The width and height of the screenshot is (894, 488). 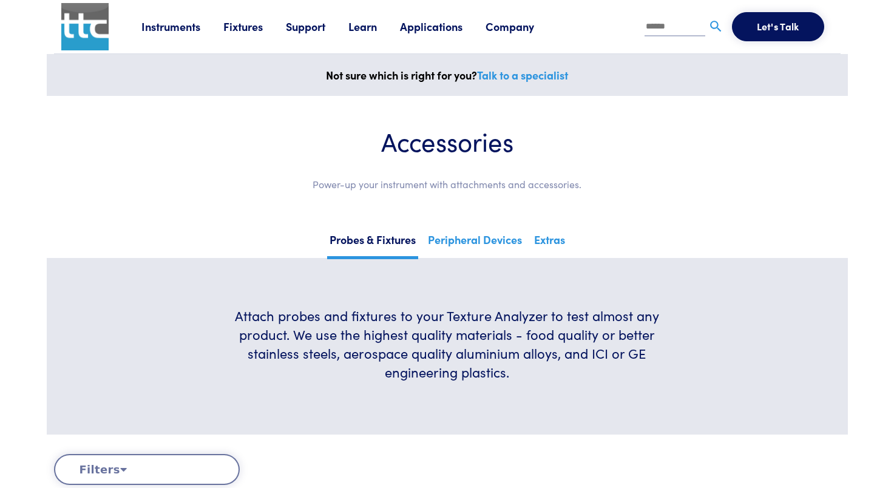 I want to click on p: Not sure which is right for you?, so click(x=447, y=75).